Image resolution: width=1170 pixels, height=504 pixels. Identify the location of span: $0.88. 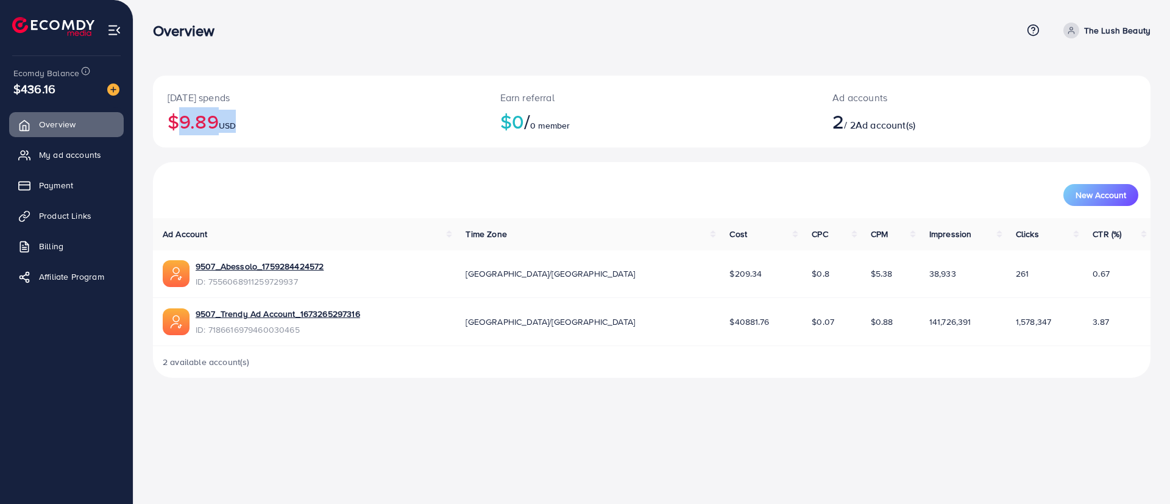
(882, 322).